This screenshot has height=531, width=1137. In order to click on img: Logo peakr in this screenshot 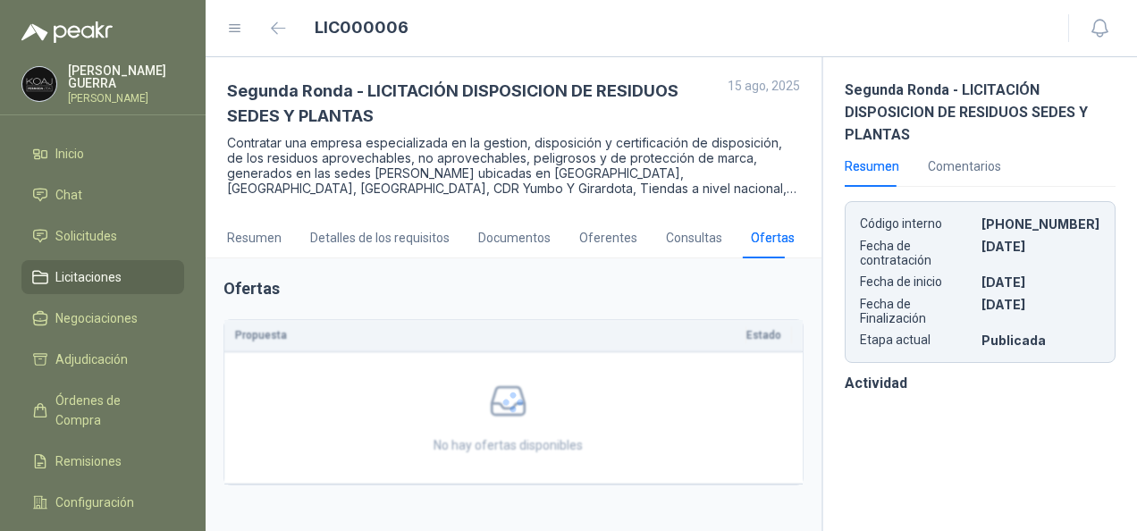, I will do `click(67, 32)`.